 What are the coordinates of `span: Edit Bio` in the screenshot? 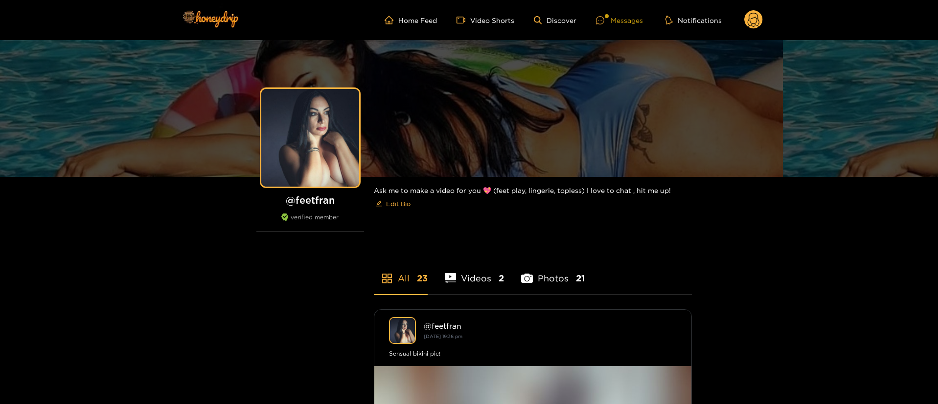 It's located at (398, 204).